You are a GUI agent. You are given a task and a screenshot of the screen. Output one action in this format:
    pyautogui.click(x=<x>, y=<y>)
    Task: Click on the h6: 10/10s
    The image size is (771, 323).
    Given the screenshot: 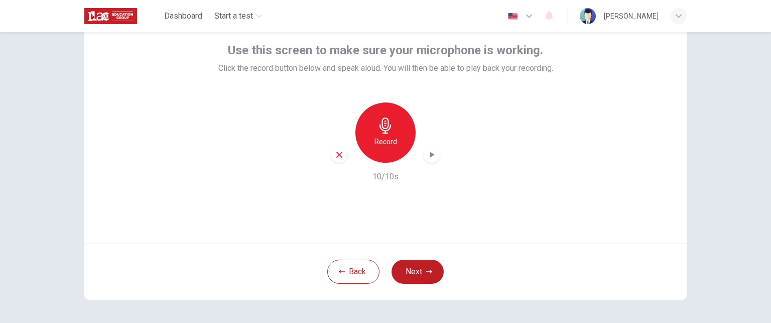 What is the action you would take?
    pyautogui.click(x=386, y=177)
    